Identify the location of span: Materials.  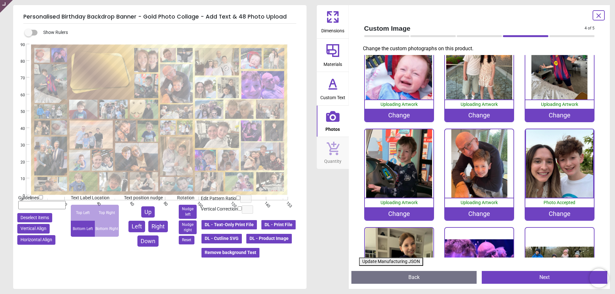
(333, 63).